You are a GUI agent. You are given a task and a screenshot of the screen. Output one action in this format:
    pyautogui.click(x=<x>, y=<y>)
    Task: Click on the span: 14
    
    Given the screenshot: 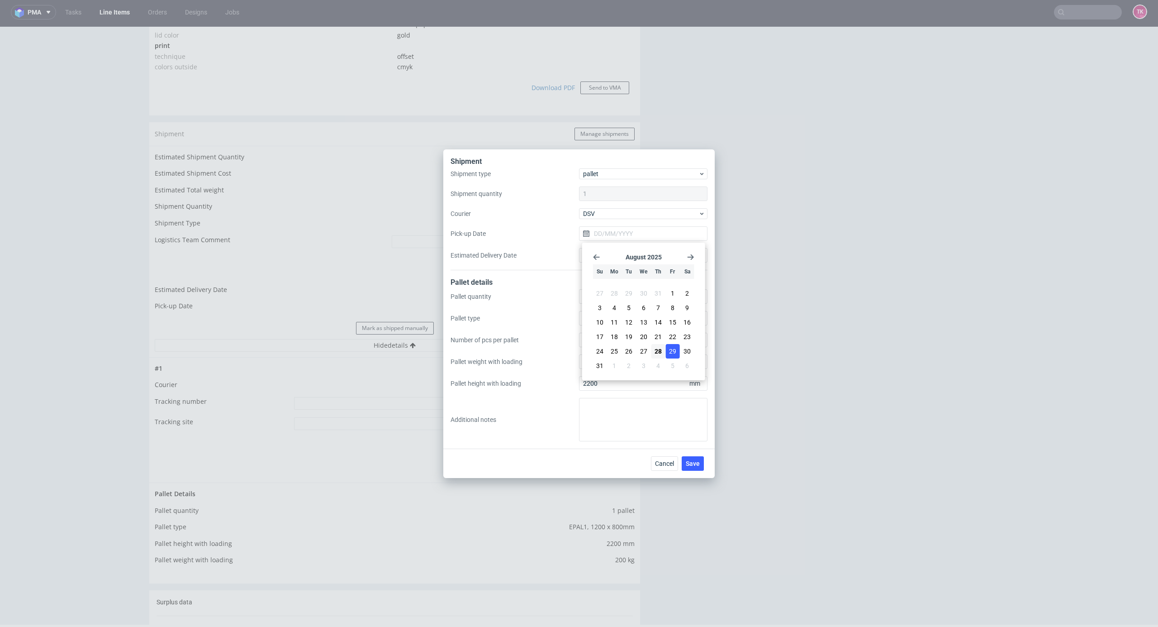 What is the action you would take?
    pyautogui.click(x=658, y=322)
    